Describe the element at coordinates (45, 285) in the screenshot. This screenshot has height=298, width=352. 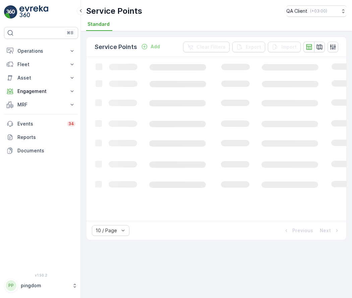
I see `p: pingdom` at that location.